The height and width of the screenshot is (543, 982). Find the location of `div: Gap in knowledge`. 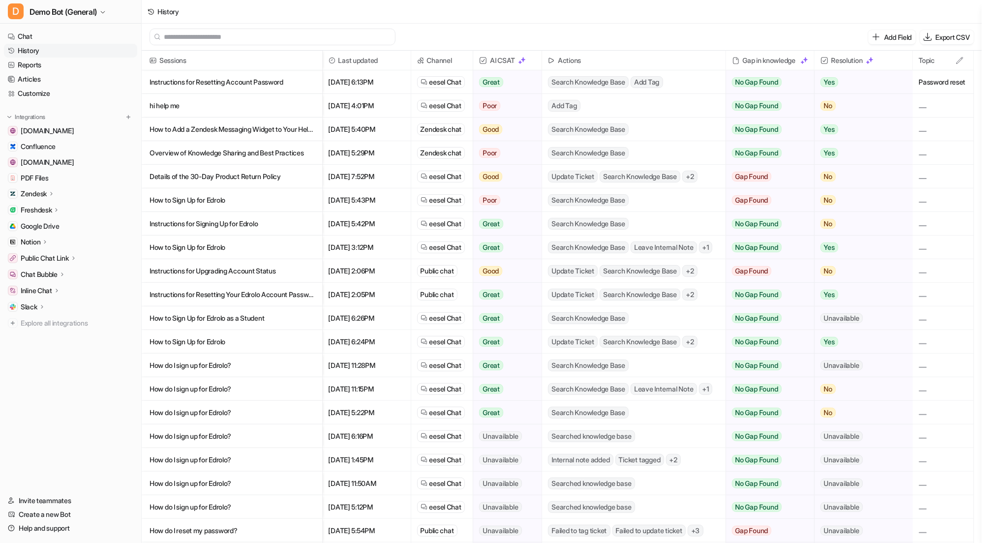

div: Gap in knowledge is located at coordinates (770, 61).